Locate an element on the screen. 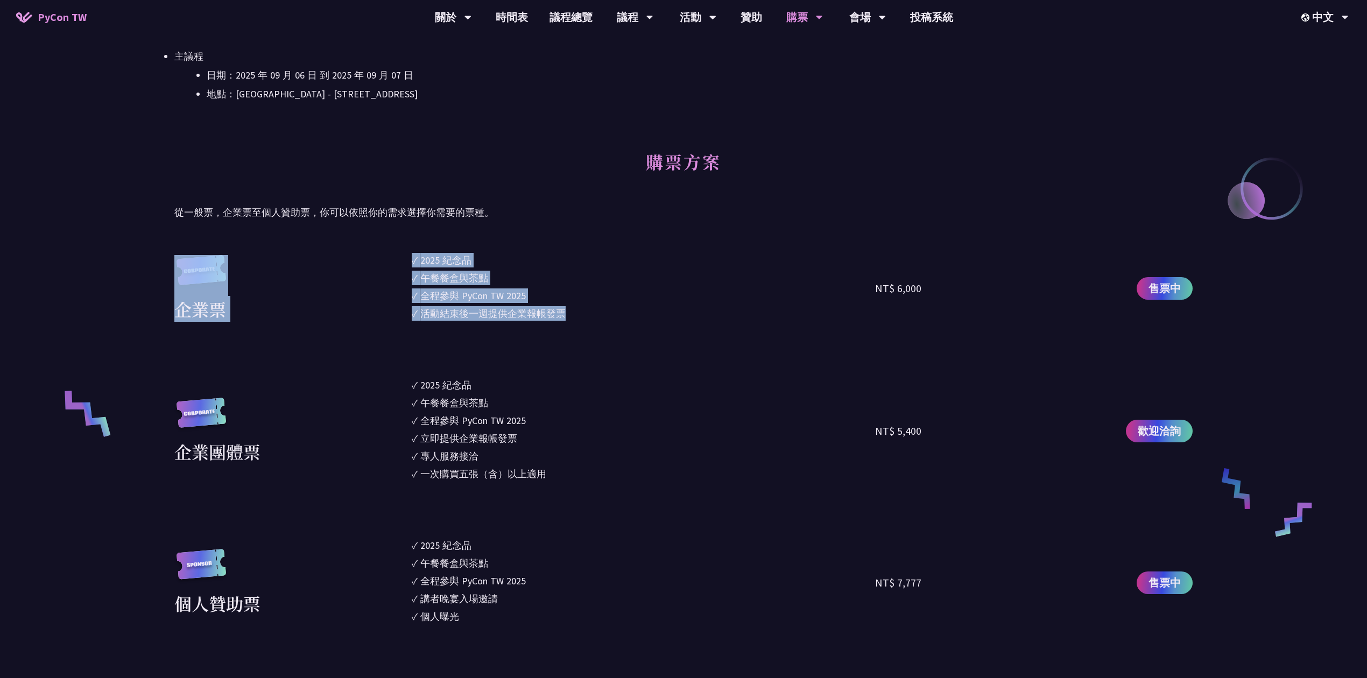 This screenshot has height=678, width=1367. span: 歡迎洽詢 is located at coordinates (1159, 431).